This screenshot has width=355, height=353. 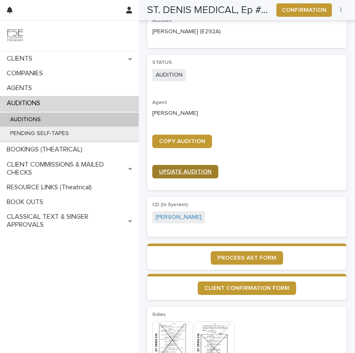 What do you see at coordinates (162, 63) in the screenshot?
I see `span: STATUS` at bounding box center [162, 63].